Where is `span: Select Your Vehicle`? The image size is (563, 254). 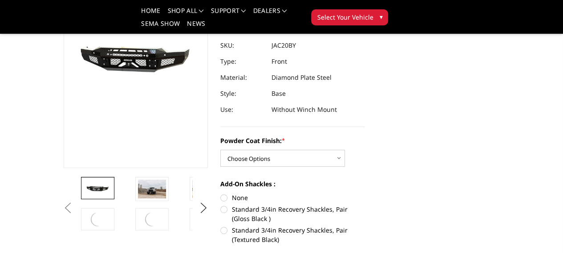 span: Select Your Vehicle is located at coordinates (345, 17).